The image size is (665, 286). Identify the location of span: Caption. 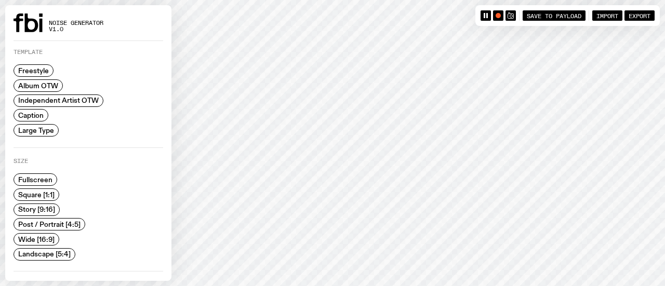
(31, 115).